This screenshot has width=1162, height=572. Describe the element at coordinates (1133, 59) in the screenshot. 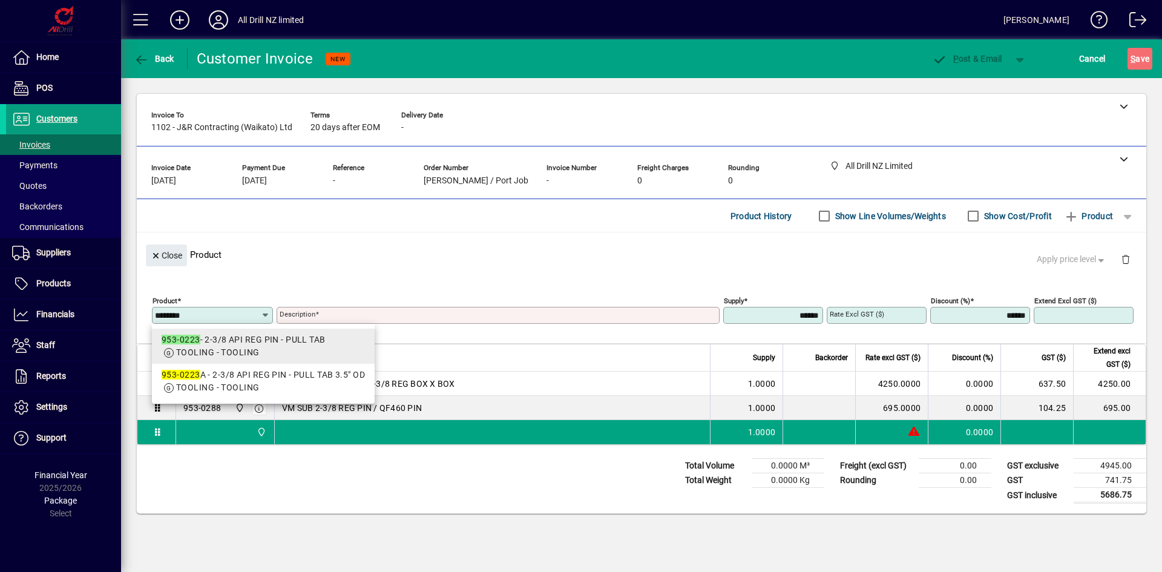

I see `span: S` at that location.